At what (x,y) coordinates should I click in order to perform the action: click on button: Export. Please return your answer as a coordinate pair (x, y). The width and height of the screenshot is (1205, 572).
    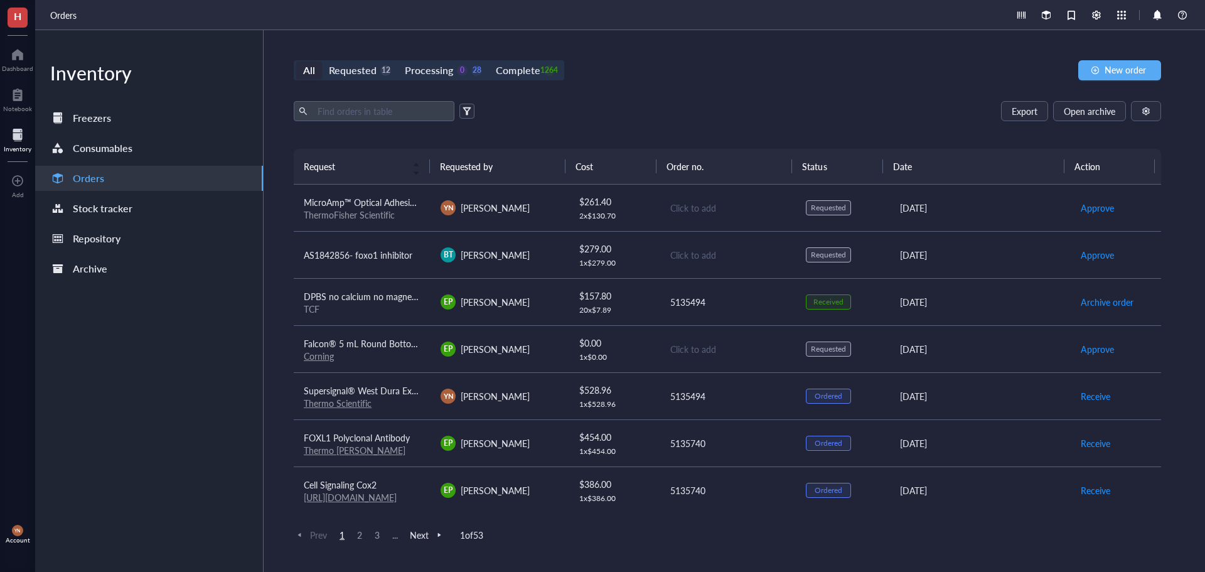
    Looking at the image, I should click on (1025, 111).